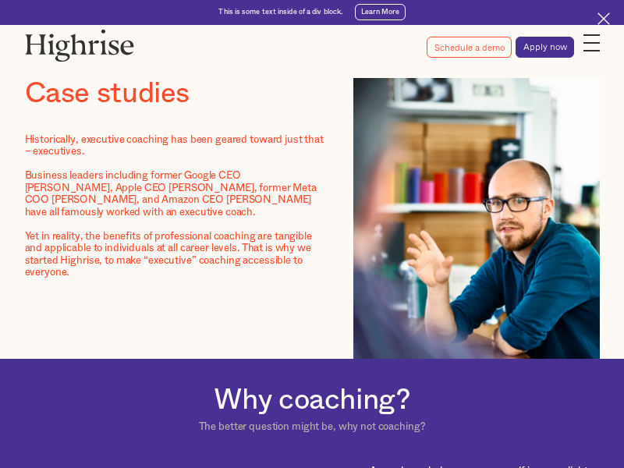 The width and height of the screenshot is (624, 468). Describe the element at coordinates (604, 19) in the screenshot. I see `img: Cross icon` at that location.